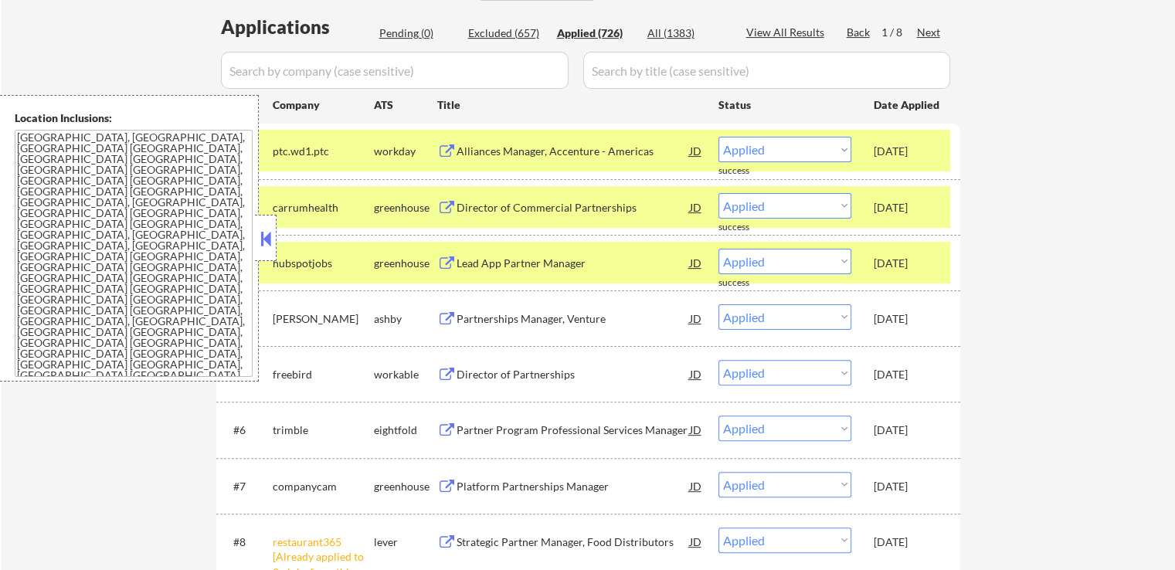 The image size is (1175, 570). What do you see at coordinates (395, 70) in the screenshot?
I see `input: Search by company (case sensitive)` at bounding box center [395, 70].